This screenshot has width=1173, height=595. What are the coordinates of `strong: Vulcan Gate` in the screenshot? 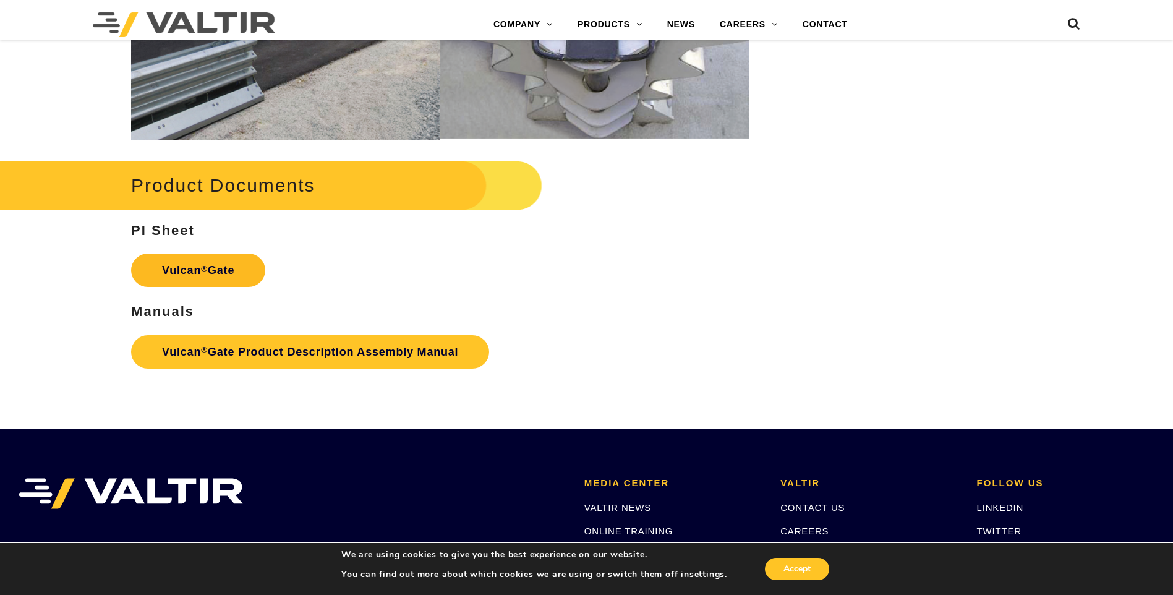 It's located at (198, 270).